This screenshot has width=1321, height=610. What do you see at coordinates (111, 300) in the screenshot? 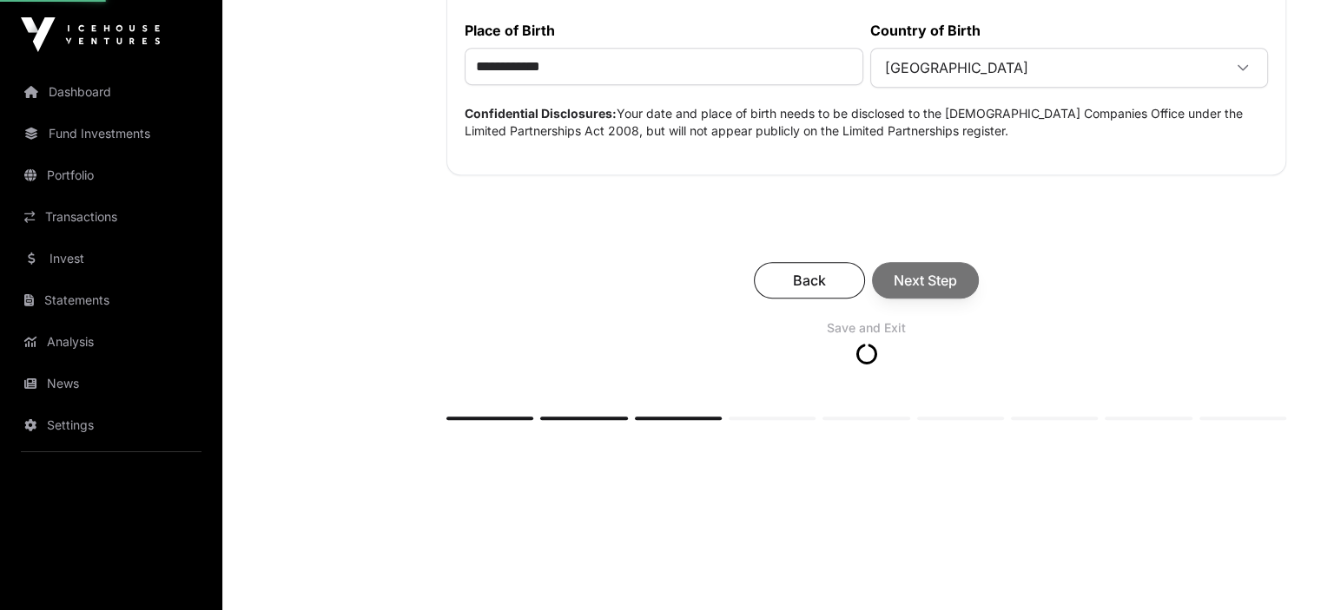
I see `a: Statements` at bounding box center [111, 300].